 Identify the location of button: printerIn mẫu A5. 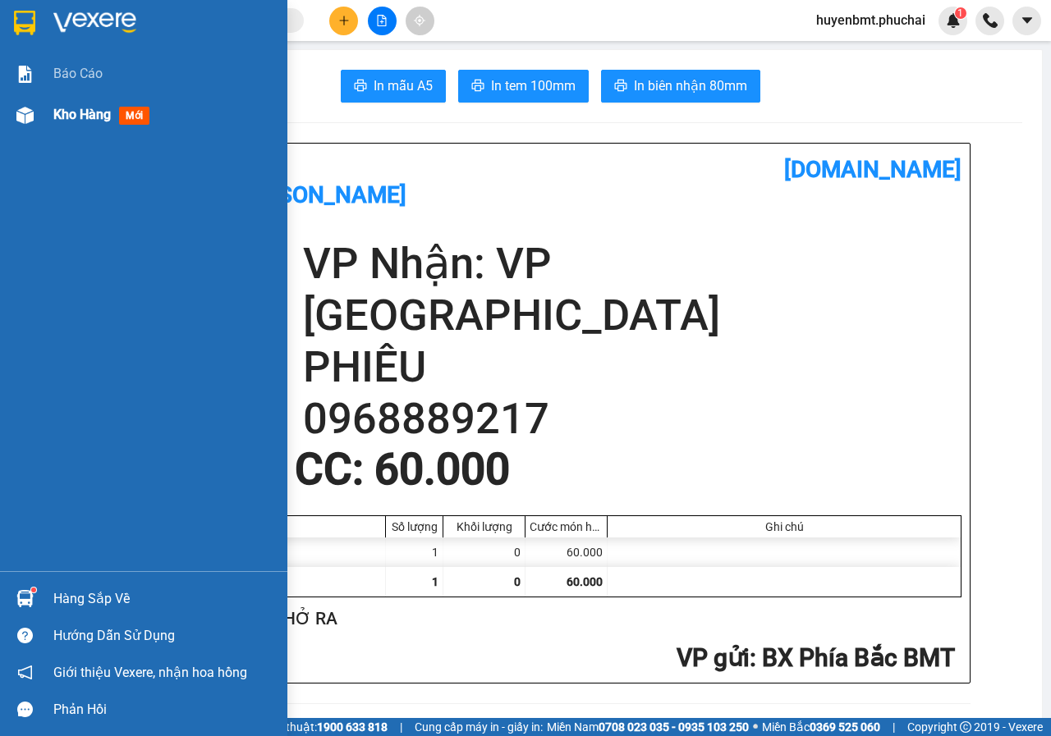
(393, 86).